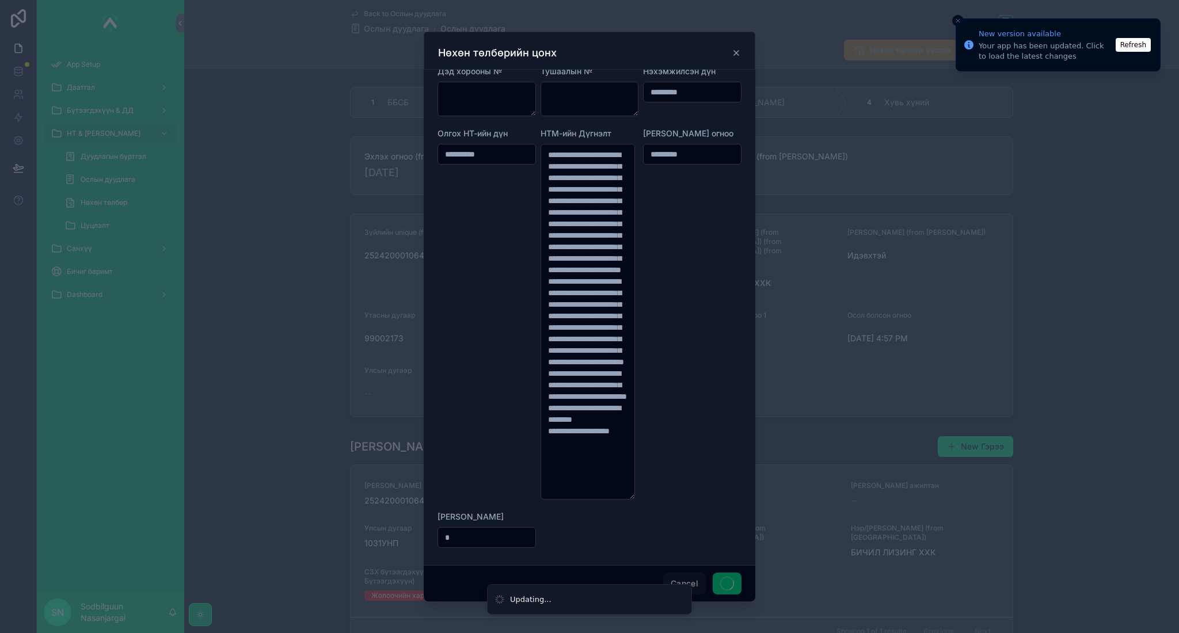 This screenshot has height=633, width=1179. Describe the element at coordinates (679, 71) in the screenshot. I see `span: Нэхэмжилсэн дүн` at that location.